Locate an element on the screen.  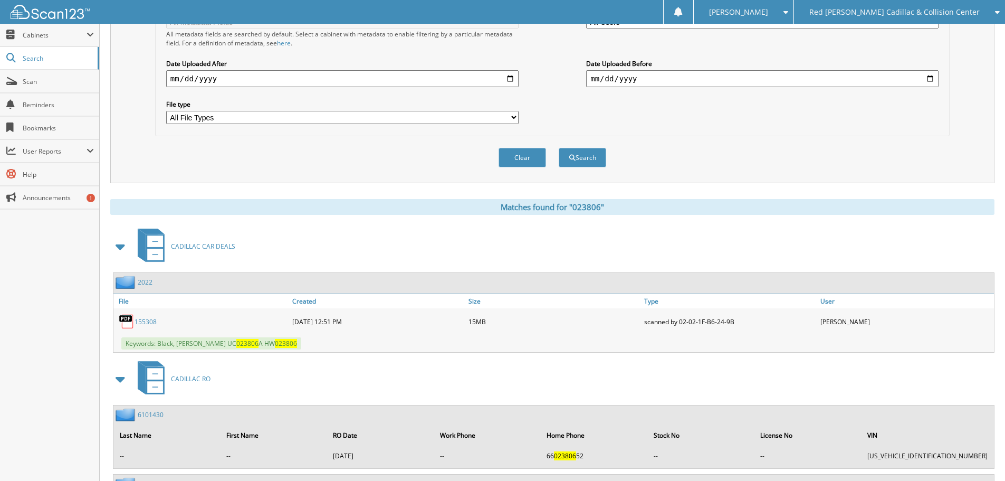
label: Date Uploaded Before is located at coordinates (762, 63).